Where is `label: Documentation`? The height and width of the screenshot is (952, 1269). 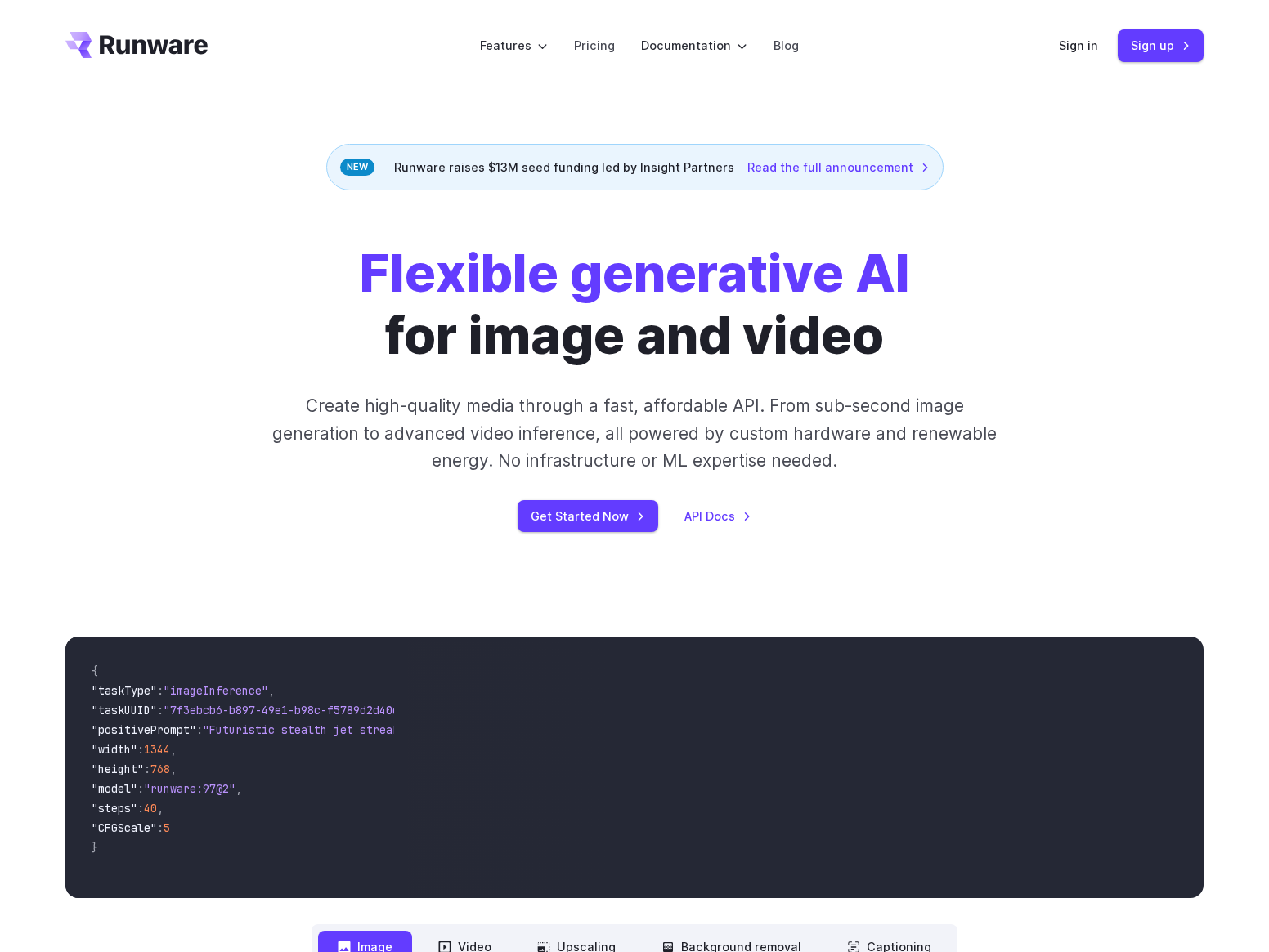 label: Documentation is located at coordinates (694, 45).